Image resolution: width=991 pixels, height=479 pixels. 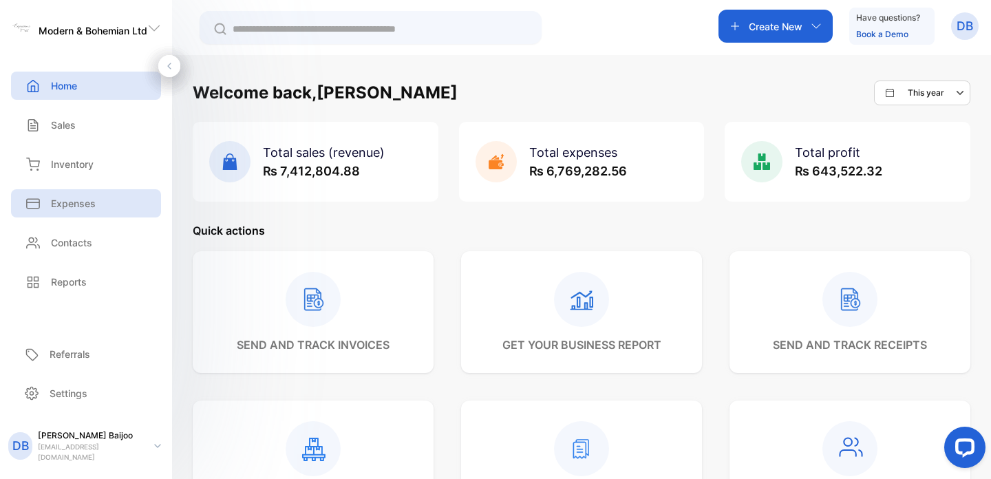 I want to click on span: Total expenses, so click(x=573, y=152).